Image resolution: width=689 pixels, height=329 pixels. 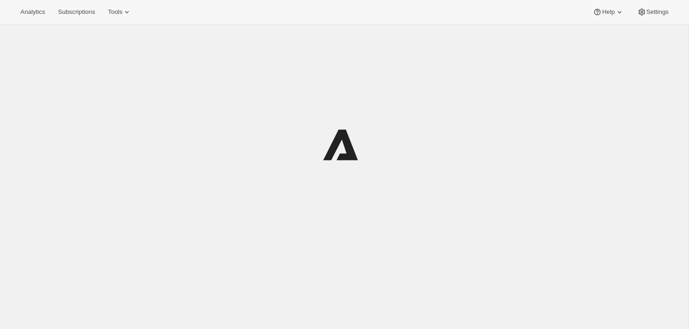 I want to click on span: Subscriptions, so click(x=76, y=12).